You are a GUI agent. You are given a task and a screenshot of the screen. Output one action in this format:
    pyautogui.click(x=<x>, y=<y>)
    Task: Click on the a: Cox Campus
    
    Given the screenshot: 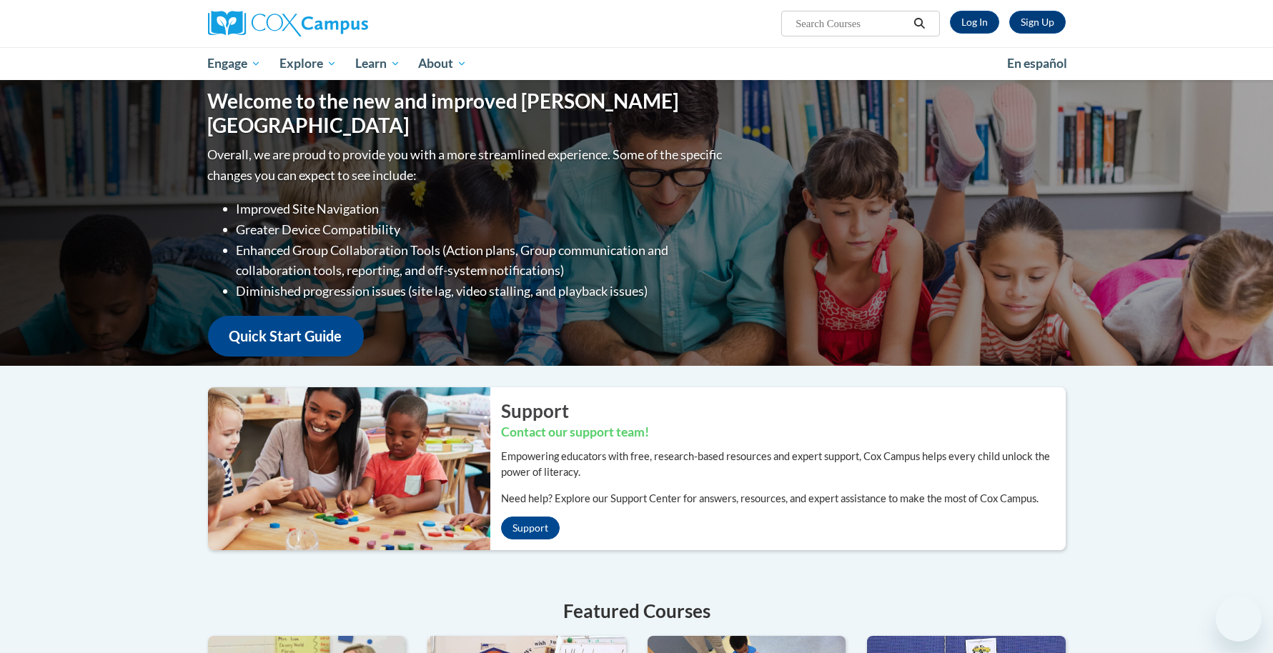 What is the action you would take?
    pyautogui.click(x=344, y=24)
    